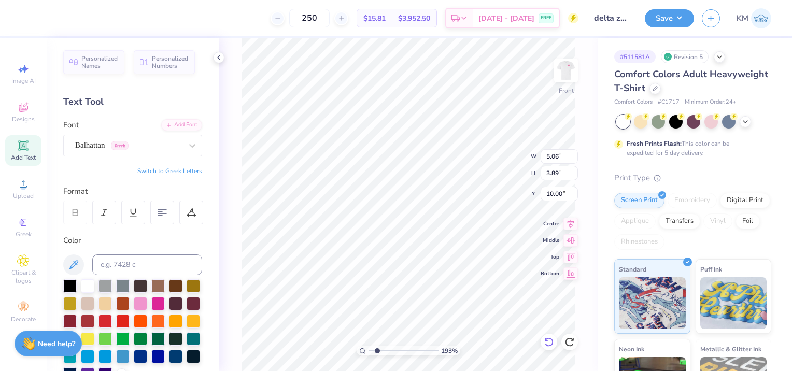  What do you see at coordinates (23, 158) in the screenshot?
I see `span: Add Text` at bounding box center [23, 158].